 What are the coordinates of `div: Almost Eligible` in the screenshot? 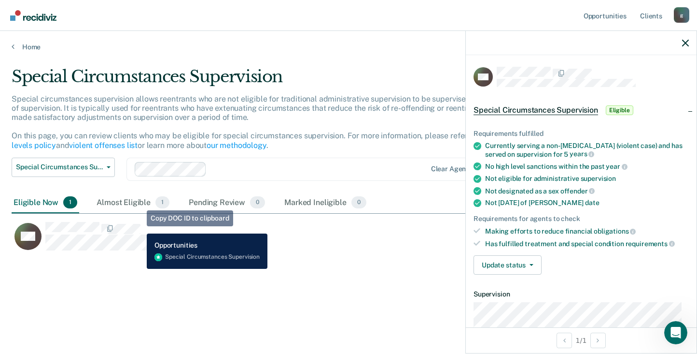 It's located at (133, 203).